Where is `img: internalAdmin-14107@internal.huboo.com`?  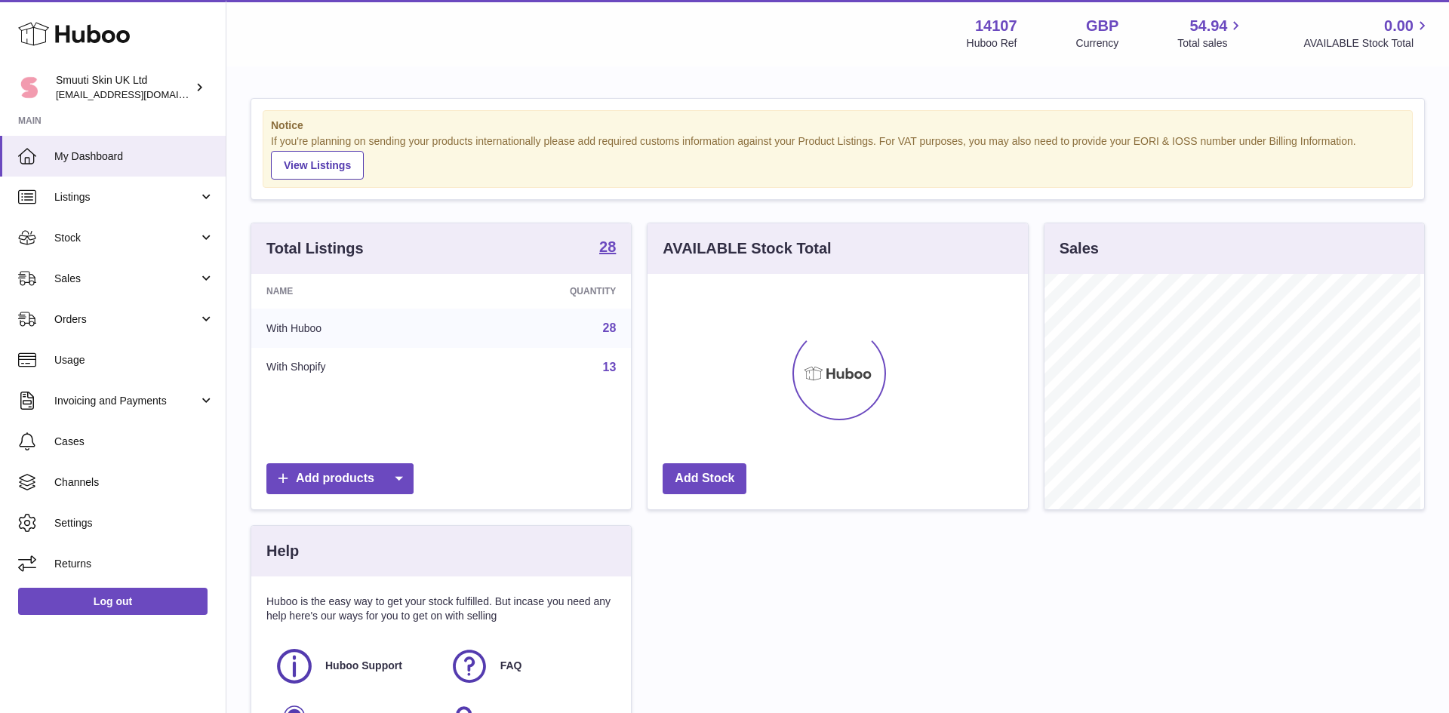
img: internalAdmin-14107@internal.huboo.com is located at coordinates (29, 88).